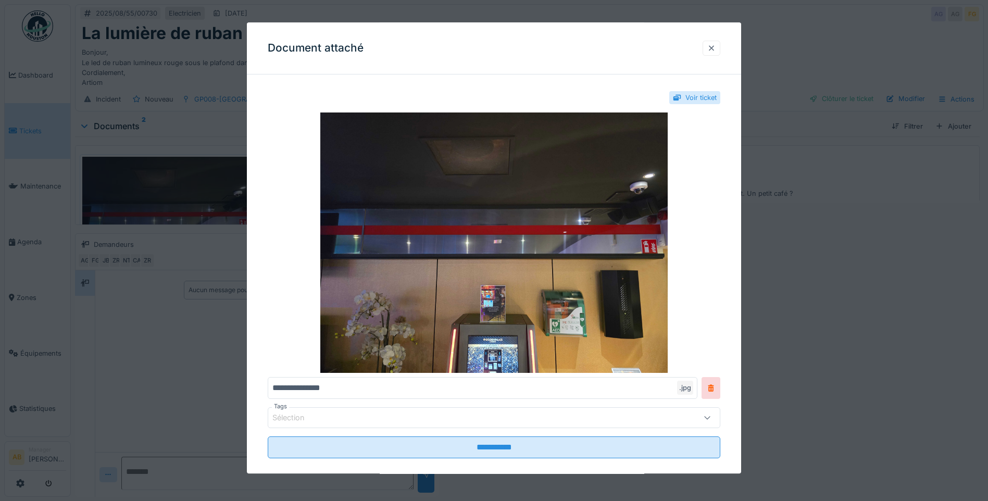 Image resolution: width=988 pixels, height=501 pixels. What do you see at coordinates (685, 387) in the screenshot?
I see `div: .jpg` at bounding box center [685, 387].